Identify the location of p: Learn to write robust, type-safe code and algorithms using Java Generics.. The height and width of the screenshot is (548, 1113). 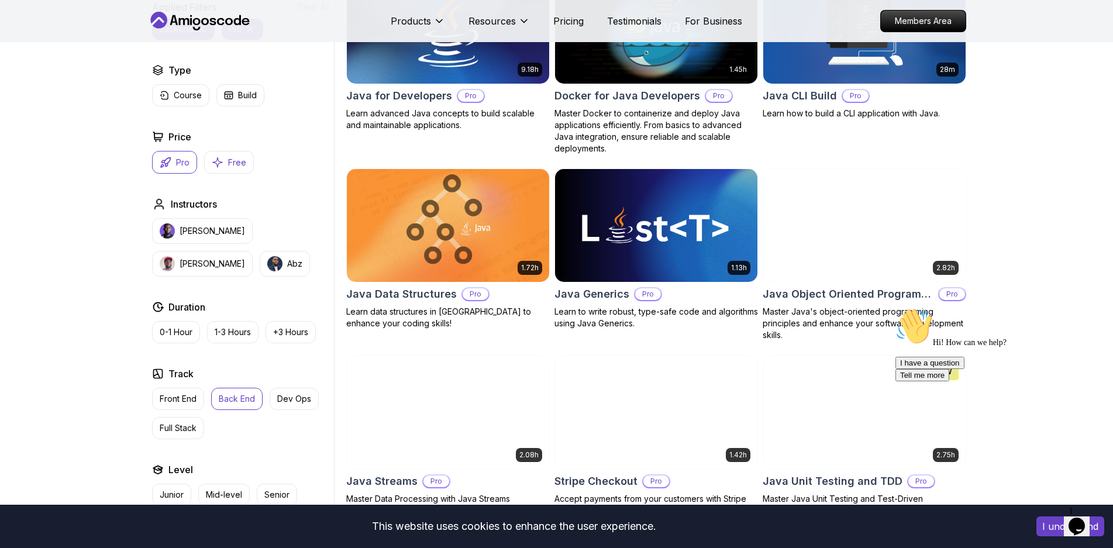
(656, 318).